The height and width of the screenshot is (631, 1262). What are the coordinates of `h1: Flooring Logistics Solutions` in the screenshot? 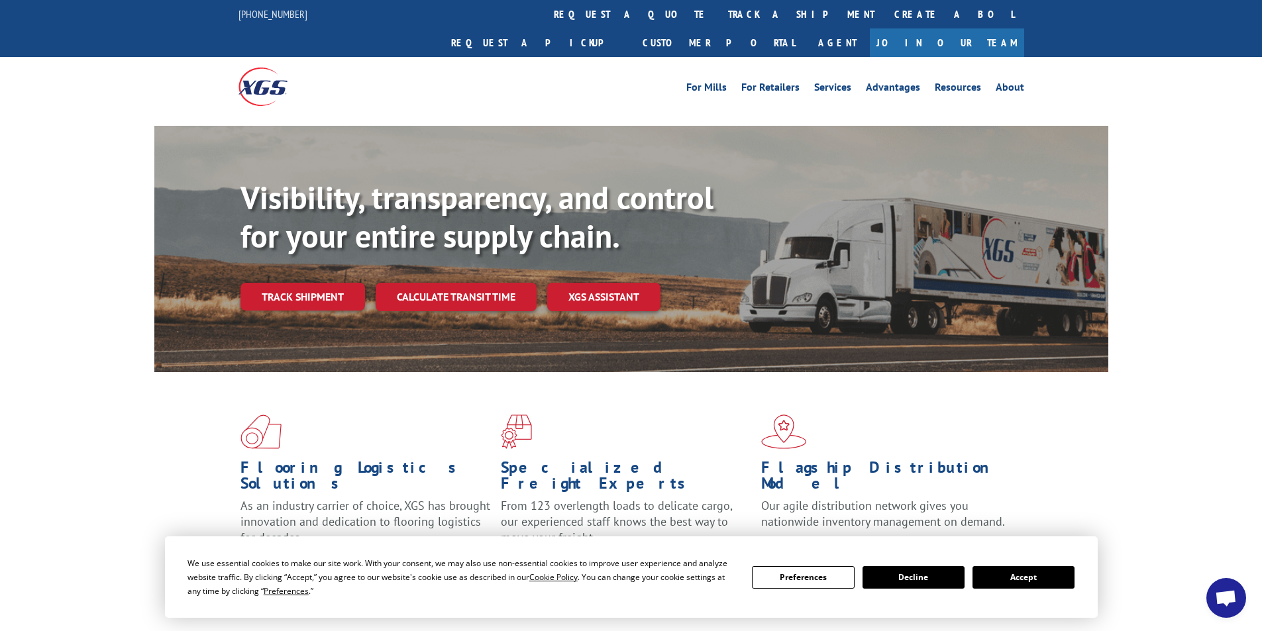 It's located at (366, 479).